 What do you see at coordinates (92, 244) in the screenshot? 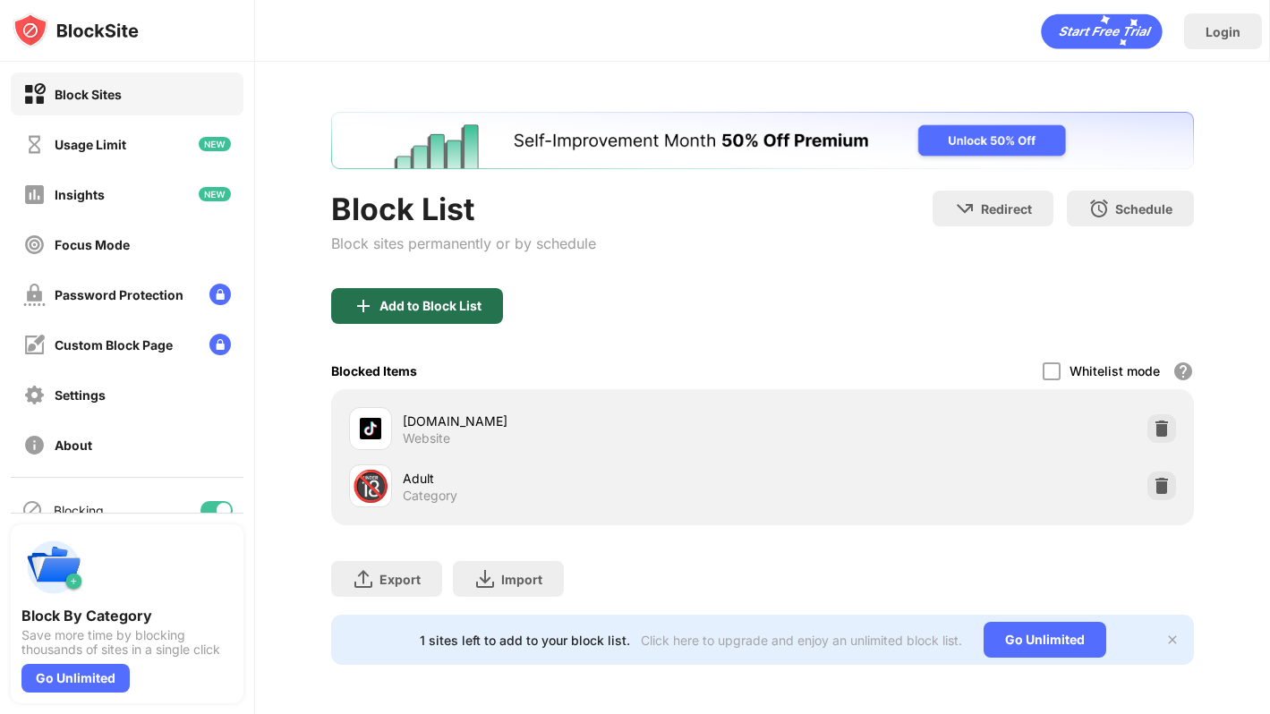
I see `div: Focus Mode` at bounding box center [92, 244].